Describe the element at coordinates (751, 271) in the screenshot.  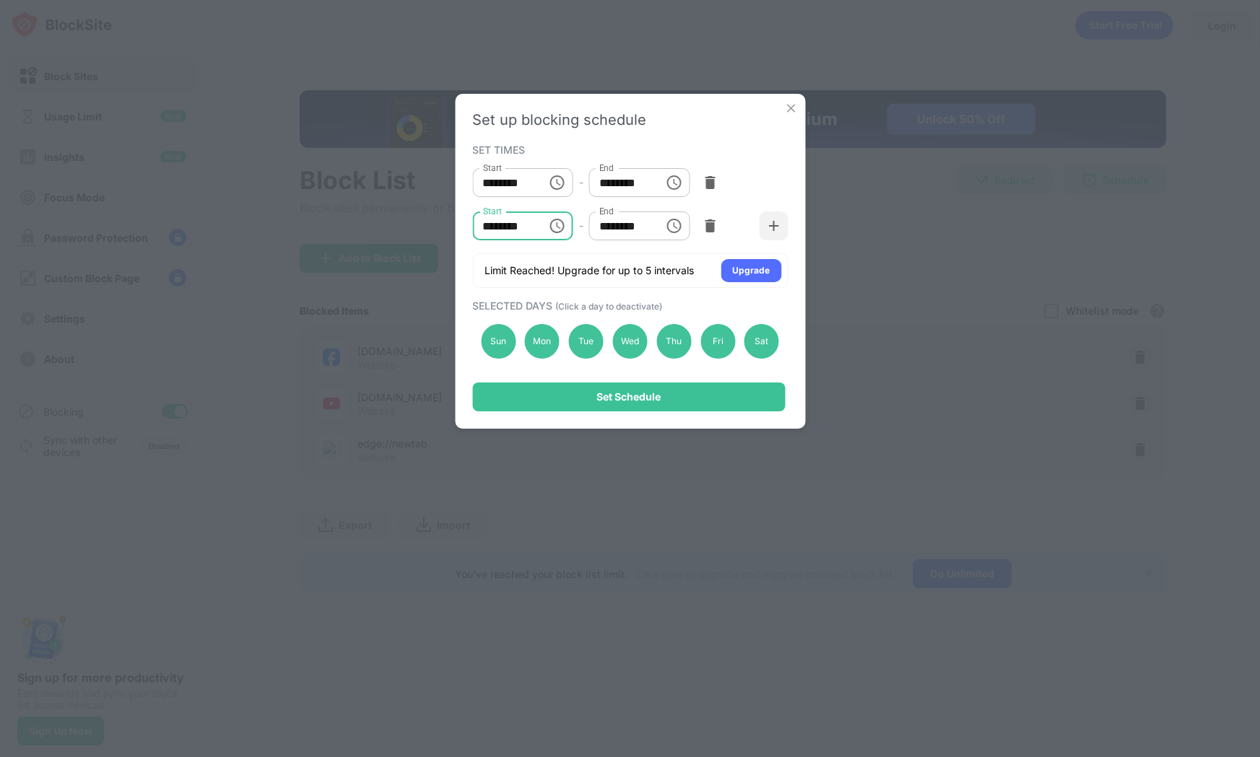
I see `div: Upgrade` at that location.